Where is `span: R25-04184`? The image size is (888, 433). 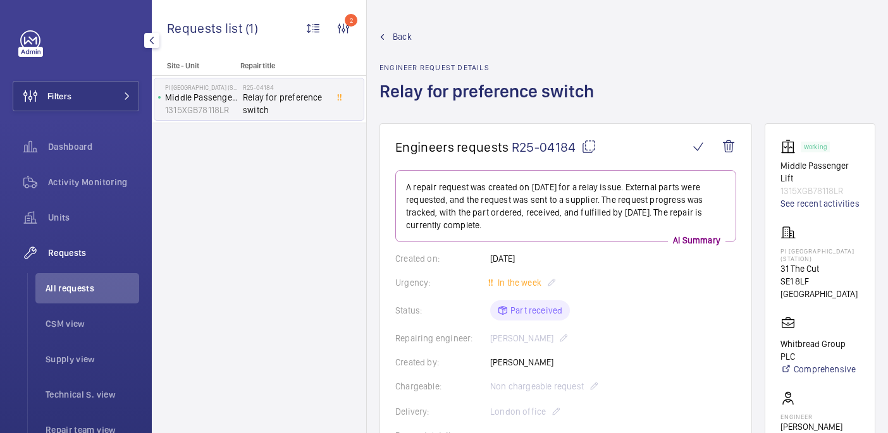
span: R25-04184 is located at coordinates (554, 147).